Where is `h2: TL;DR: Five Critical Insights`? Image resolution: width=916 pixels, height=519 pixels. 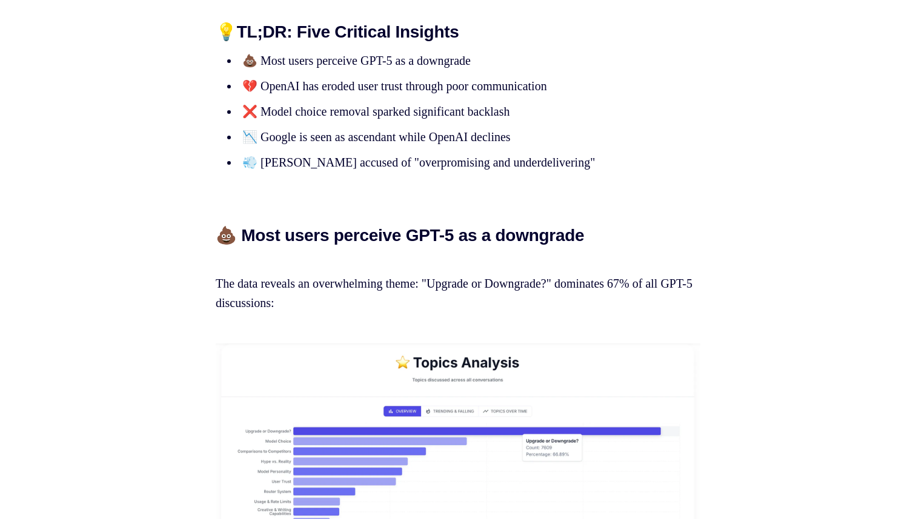 h2: TL;DR: Five Critical Insights is located at coordinates (458, 32).